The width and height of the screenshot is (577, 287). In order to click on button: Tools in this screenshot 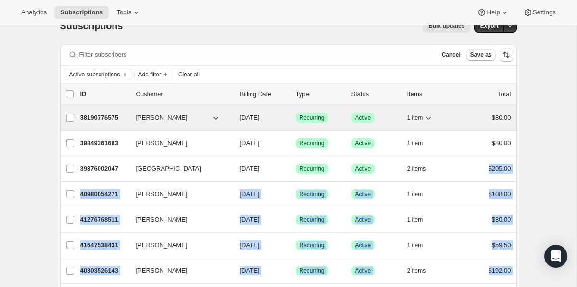, I will do `click(128, 12)`.